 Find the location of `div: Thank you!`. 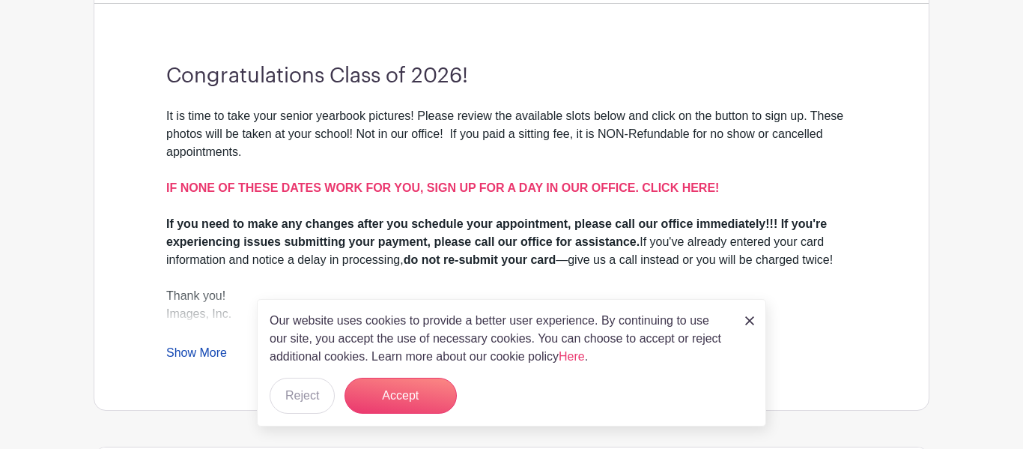

div: Thank you! is located at coordinates (511, 296).